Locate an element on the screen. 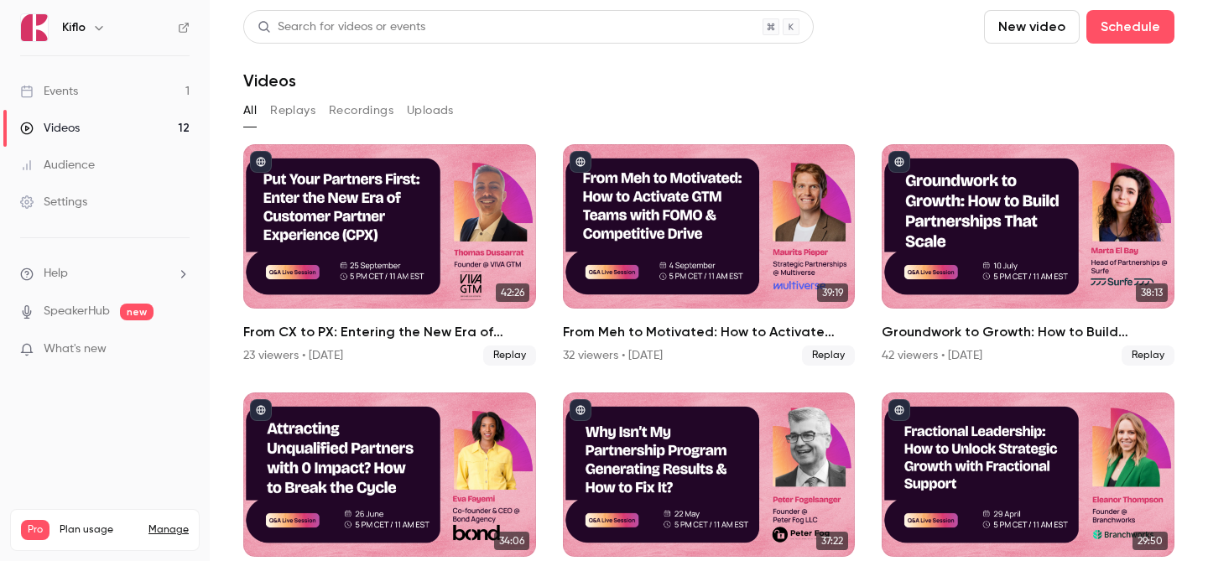 The width and height of the screenshot is (1208, 561). div: Events is located at coordinates (49, 91).